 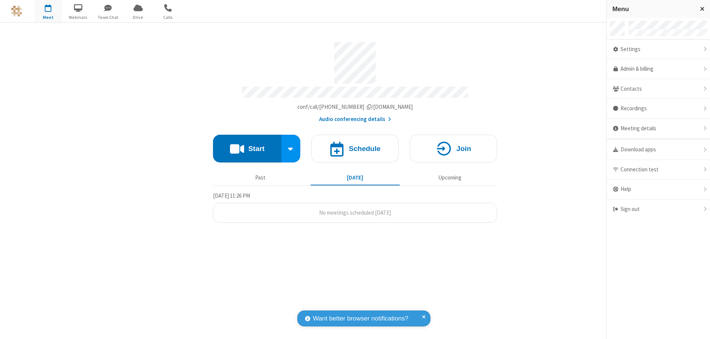 I want to click on h4: Start, so click(x=256, y=148).